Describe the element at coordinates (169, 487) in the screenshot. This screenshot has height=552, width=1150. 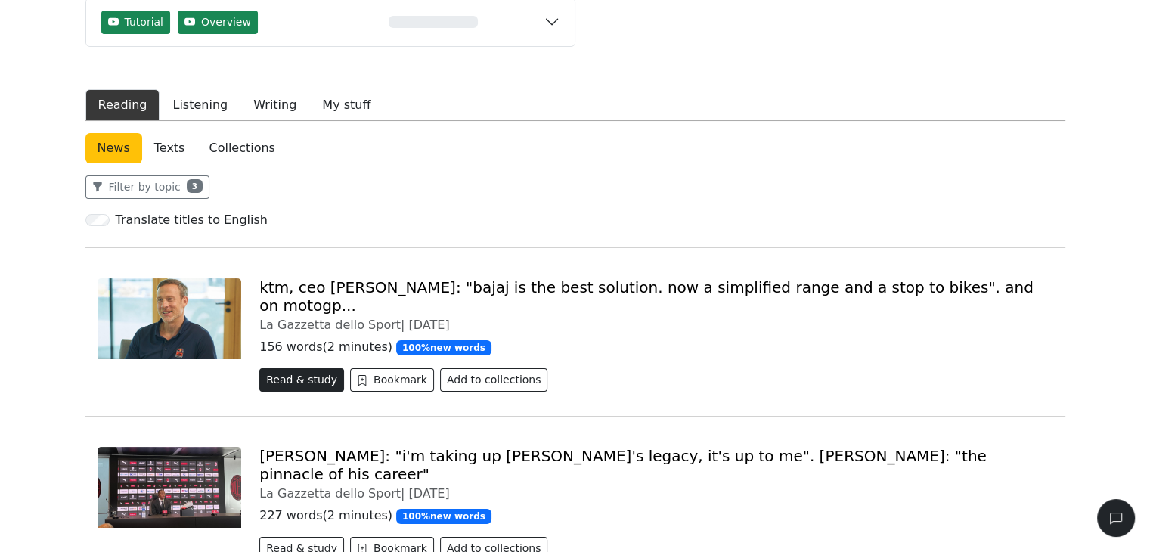
I see `img: 689b140fc1f3b.r_d.844-1034-0.jpeg` at that location.